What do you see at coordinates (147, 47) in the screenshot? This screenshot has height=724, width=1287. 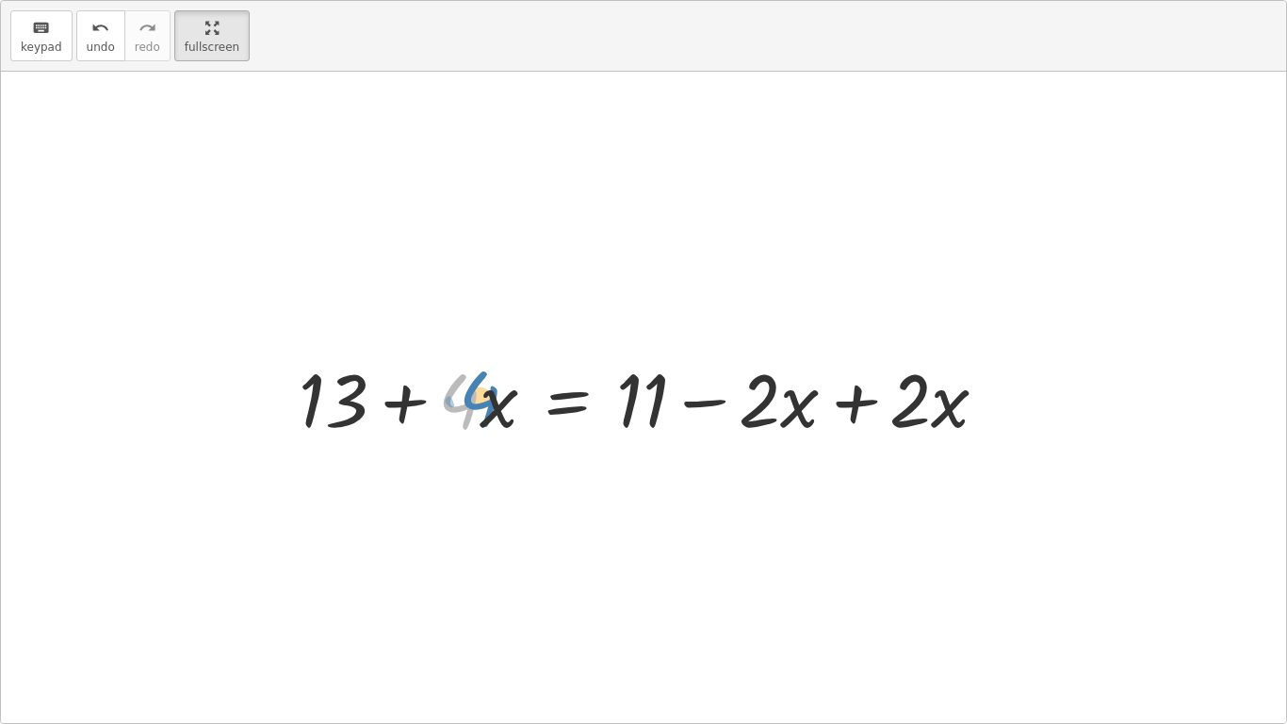 I see `span: redo` at bounding box center [147, 47].